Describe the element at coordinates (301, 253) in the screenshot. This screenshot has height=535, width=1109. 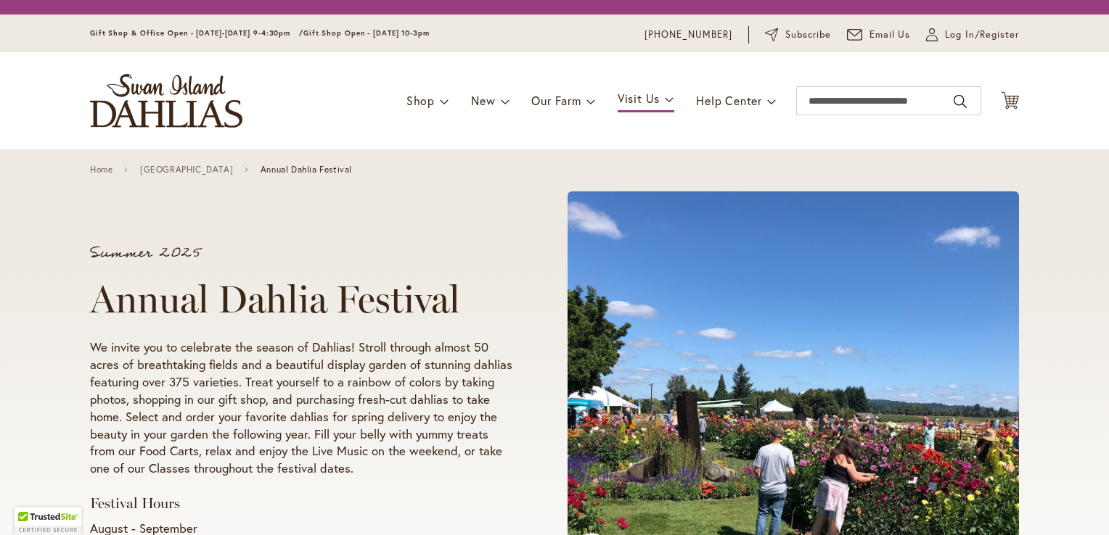
I see `p: Summer 2025` at that location.